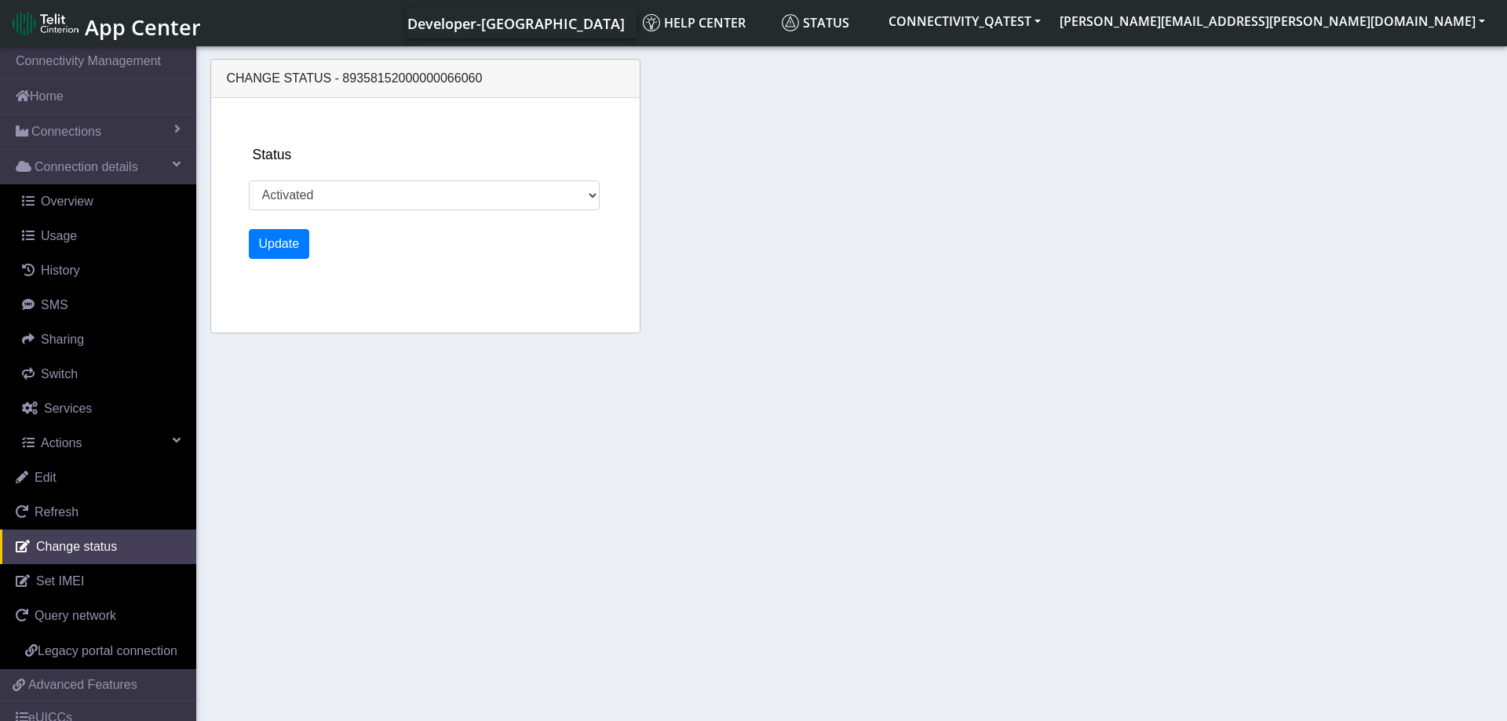  What do you see at coordinates (694, 23) in the screenshot?
I see `span: Help center` at bounding box center [694, 23].